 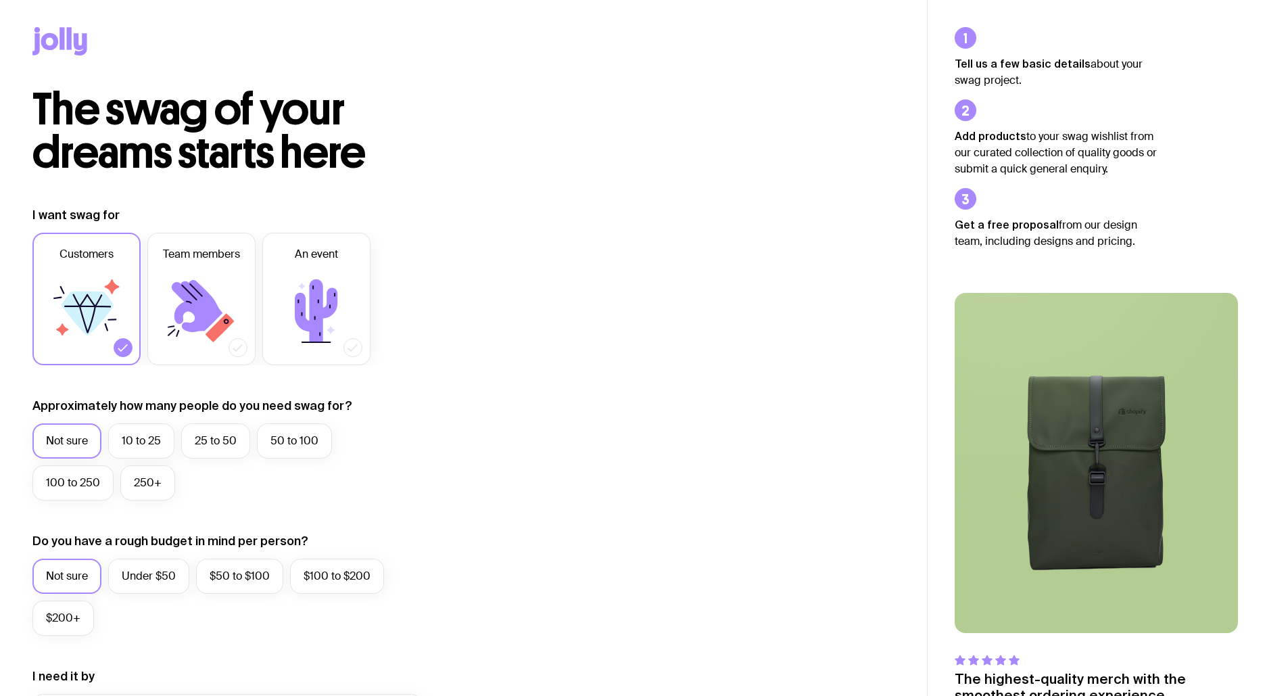 What do you see at coordinates (76, 215) in the screenshot?
I see `label: I want swag for` at bounding box center [76, 215].